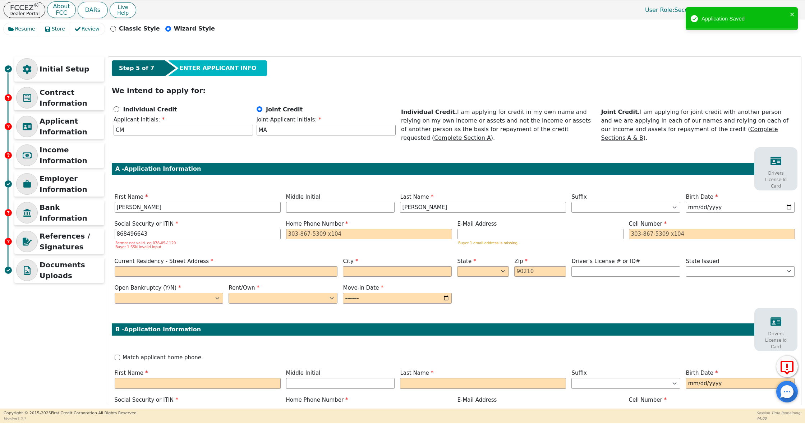  Describe the element at coordinates (787, 367) in the screenshot. I see `button: Report Error to FCC` at that location.